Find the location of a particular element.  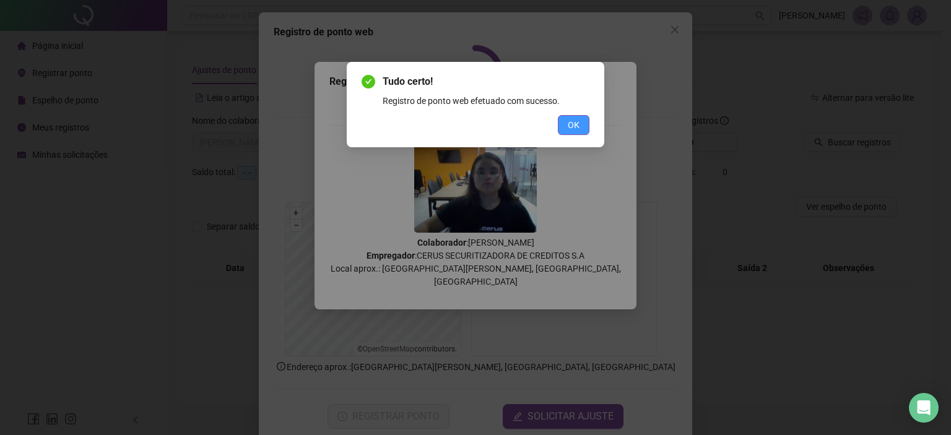

div: Registro de ponto web efetuado com sucesso. is located at coordinates (486, 101).